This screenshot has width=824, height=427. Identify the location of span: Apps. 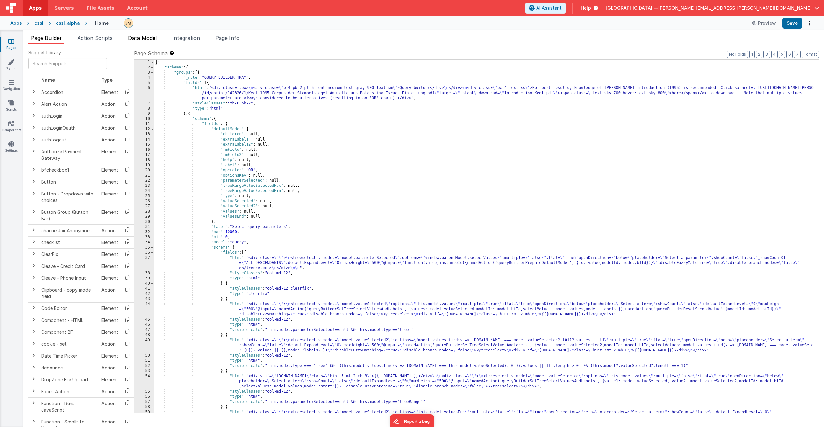
(35, 8).